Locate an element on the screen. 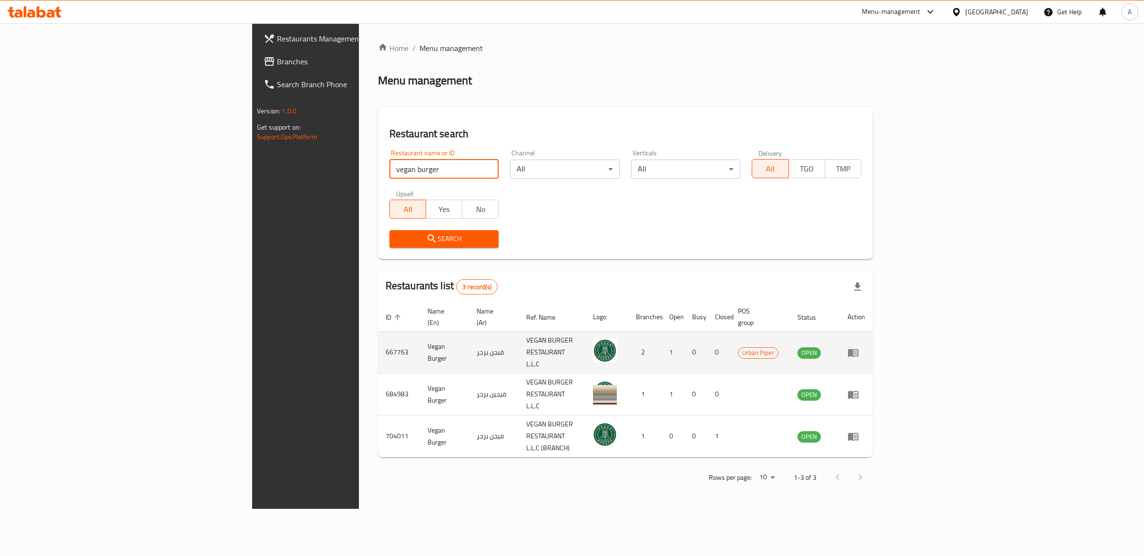  button: Yes is located at coordinates (444, 209).